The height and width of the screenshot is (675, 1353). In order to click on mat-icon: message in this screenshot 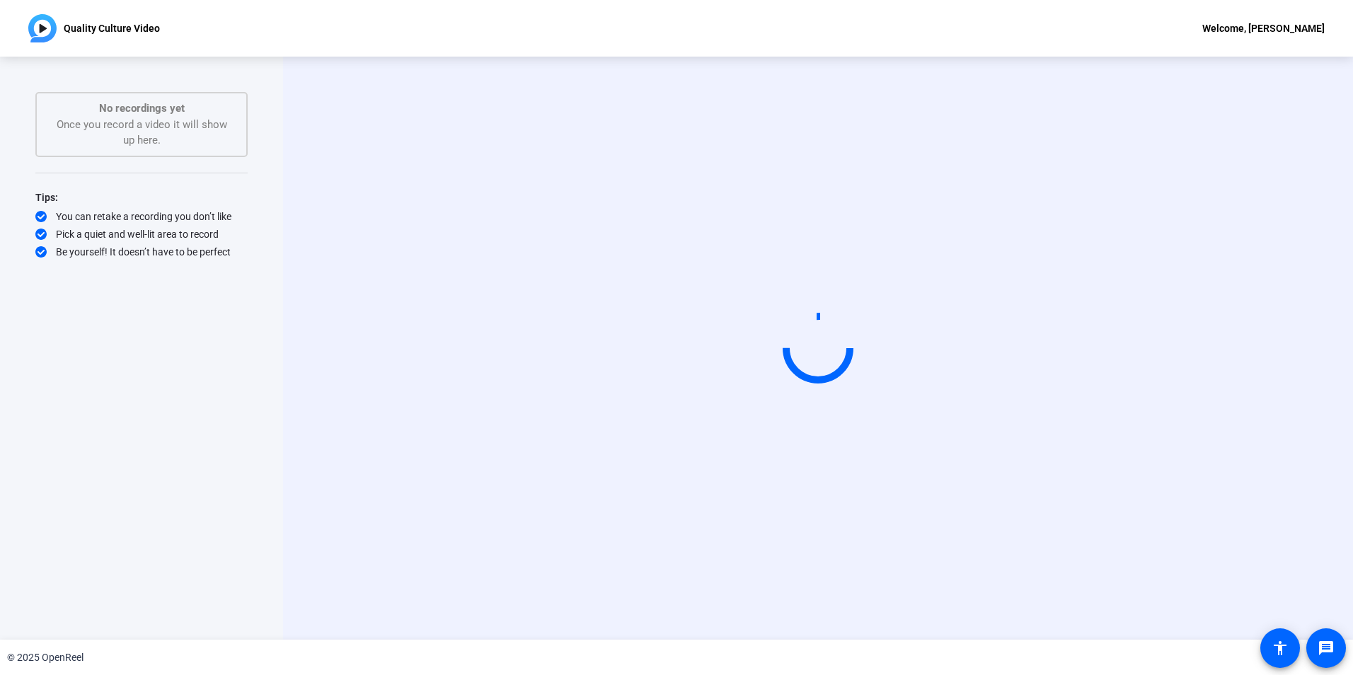, I will do `click(1326, 648)`.